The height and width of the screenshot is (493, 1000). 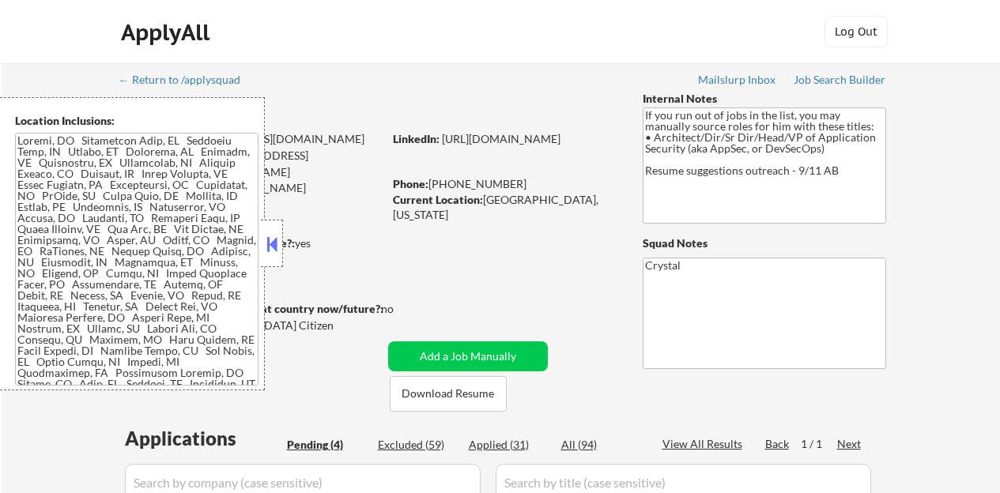 I want to click on strong: LinkedIn:, so click(x=416, y=138).